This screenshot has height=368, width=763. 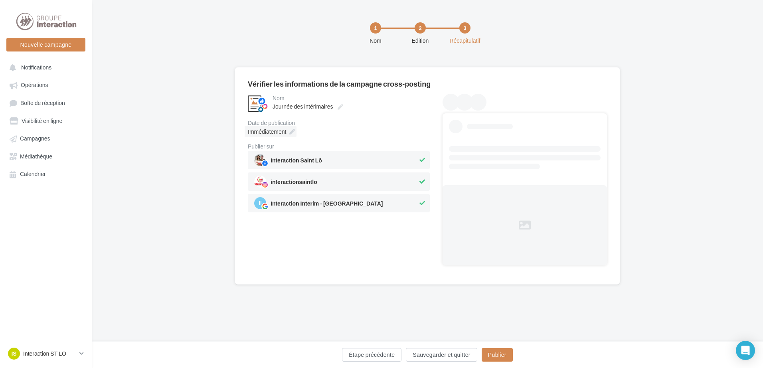 I want to click on a: IS Interaction ST LO, so click(x=46, y=353).